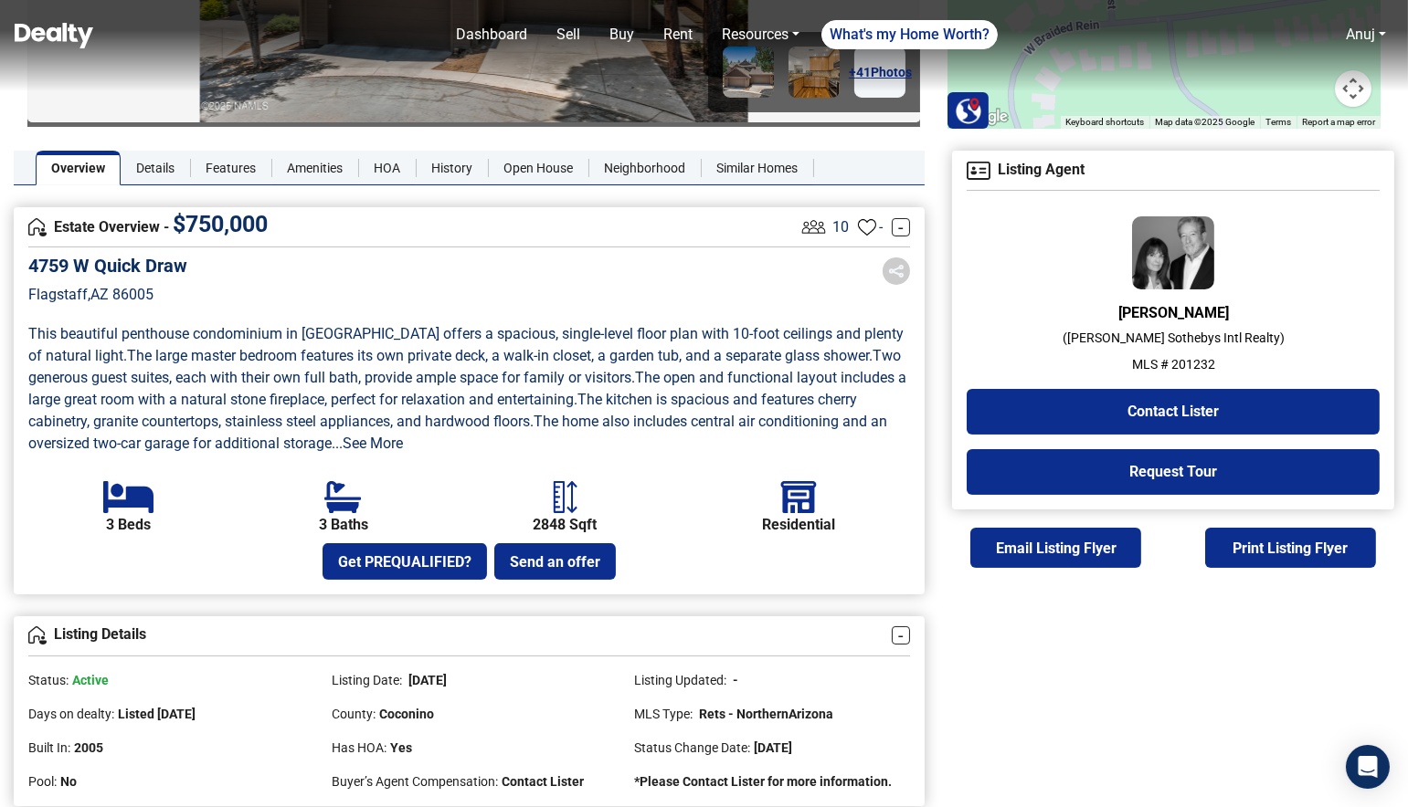 This screenshot has width=1408, height=807. Describe the element at coordinates (89, 748) in the screenshot. I see `span: 2005` at that location.